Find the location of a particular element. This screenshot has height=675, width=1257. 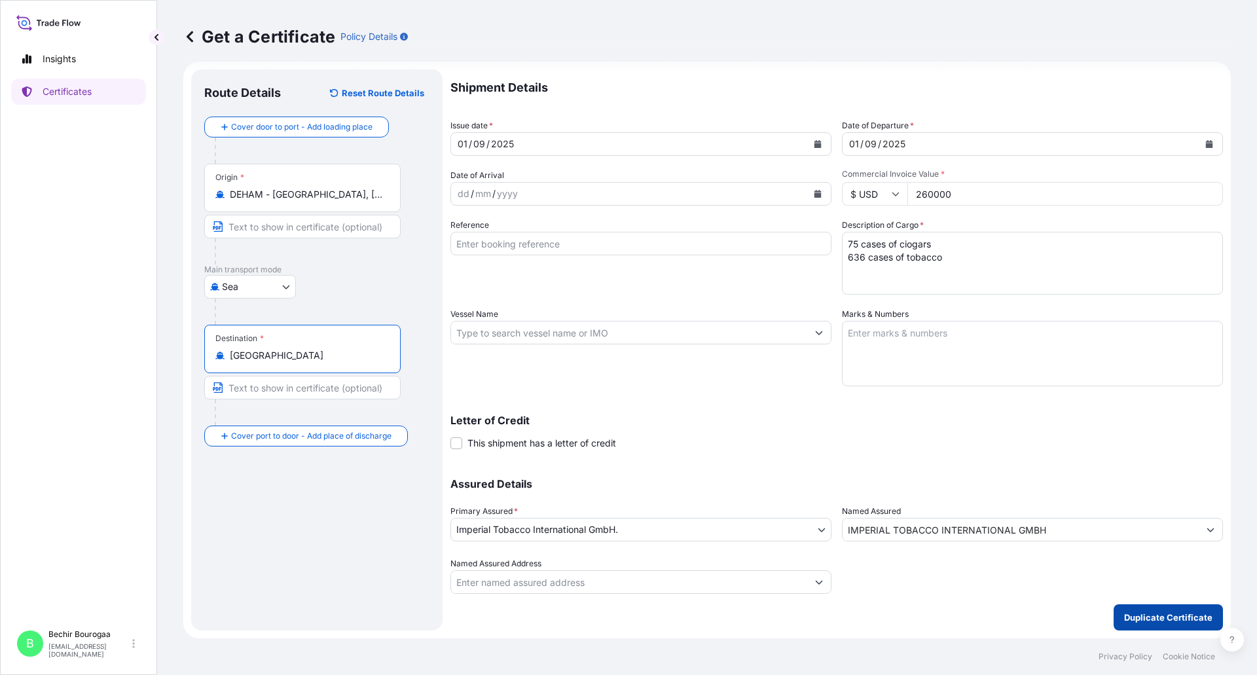

span: Cover port to door - Add place of discharge is located at coordinates (311, 436).